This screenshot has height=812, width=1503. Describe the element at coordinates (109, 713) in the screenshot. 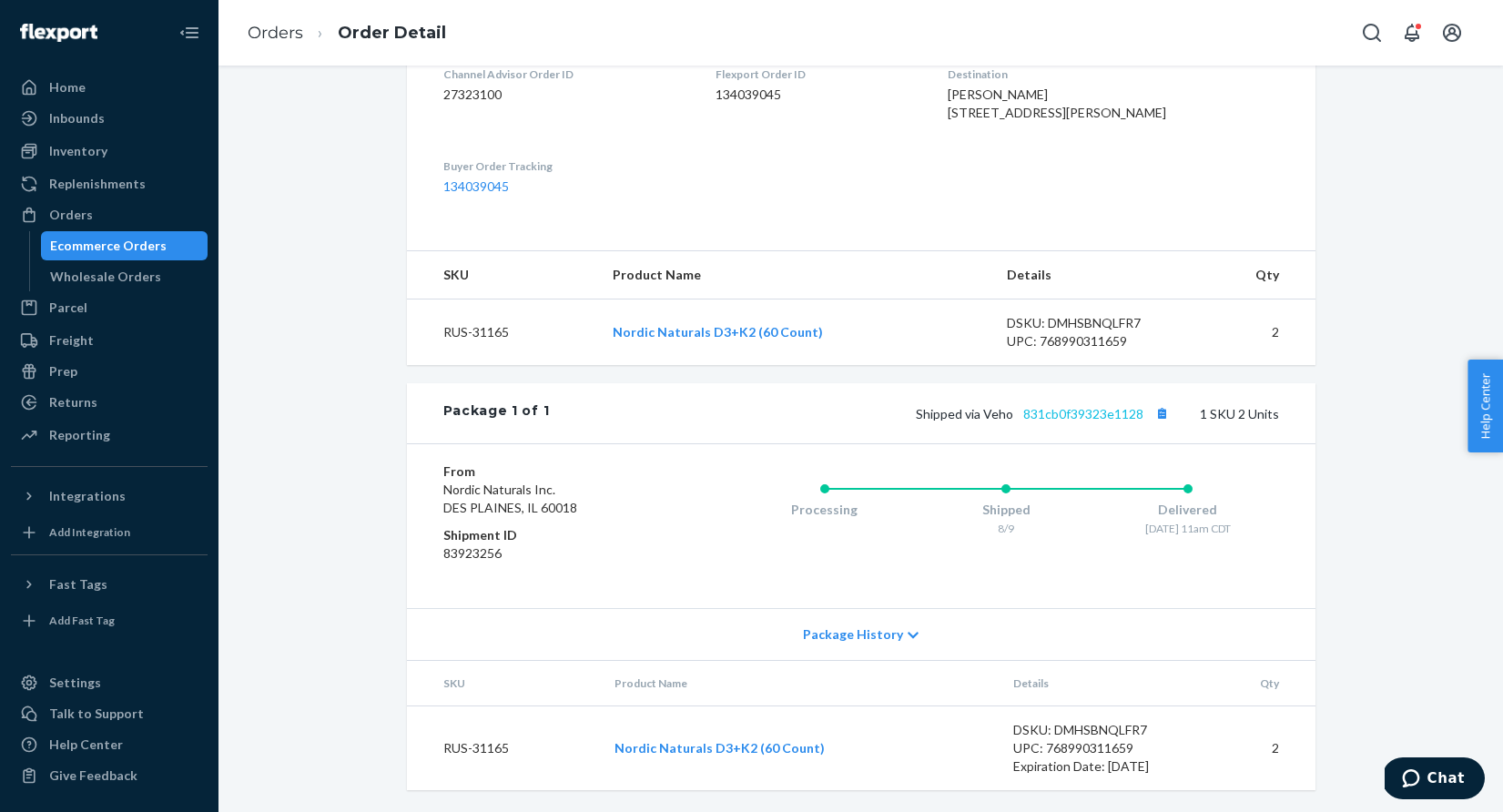

I see `button: Talk to Support` at that location.